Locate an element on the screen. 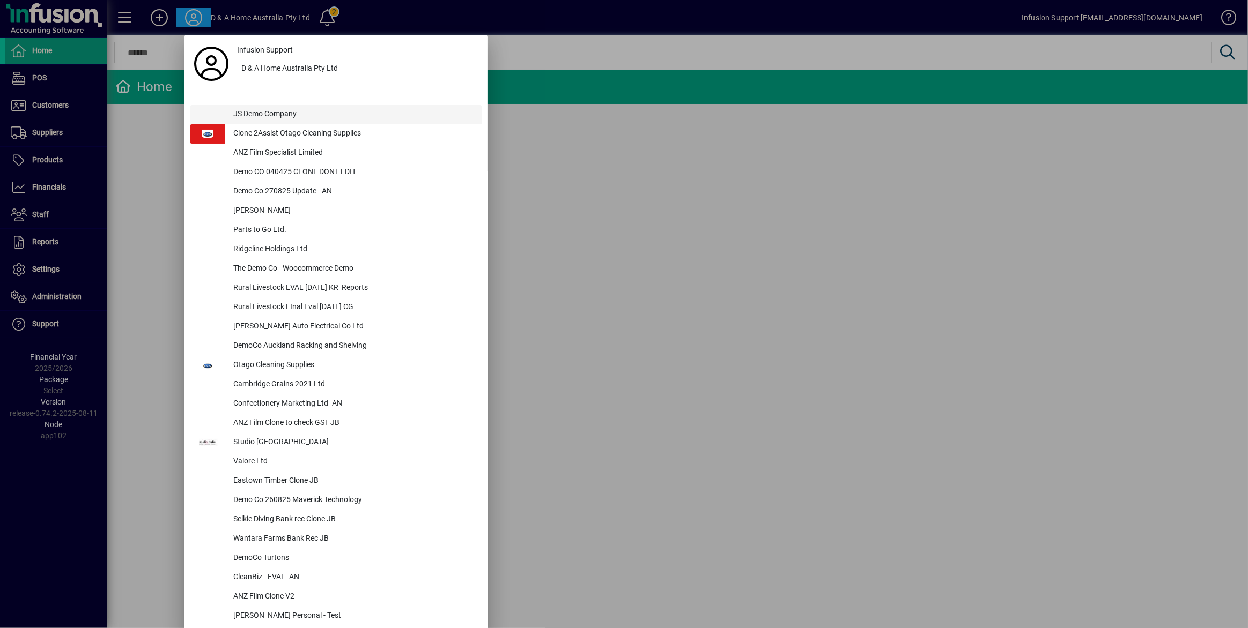 Image resolution: width=1248 pixels, height=628 pixels. button: DemoCo Turtons is located at coordinates (336, 559).